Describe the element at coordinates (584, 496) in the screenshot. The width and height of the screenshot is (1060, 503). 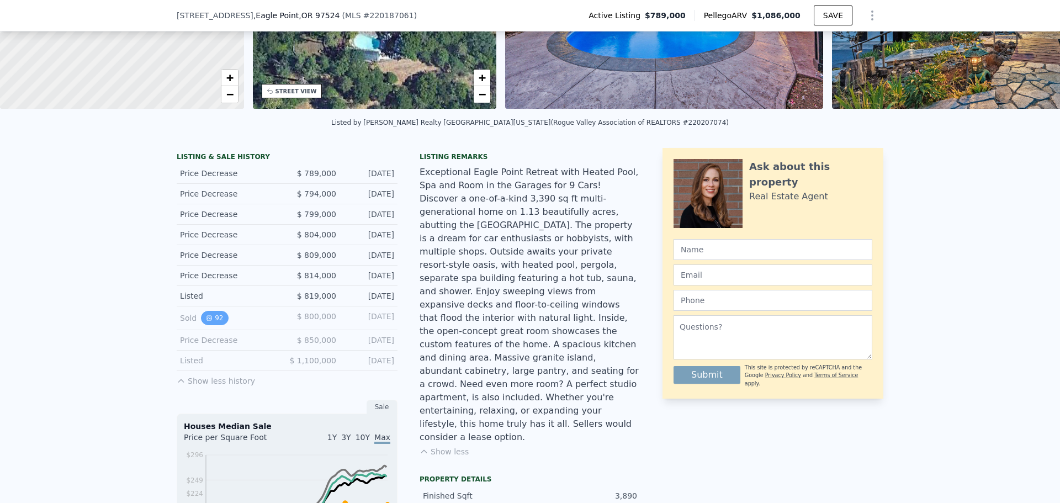
I see `div: 3,890` at that location.